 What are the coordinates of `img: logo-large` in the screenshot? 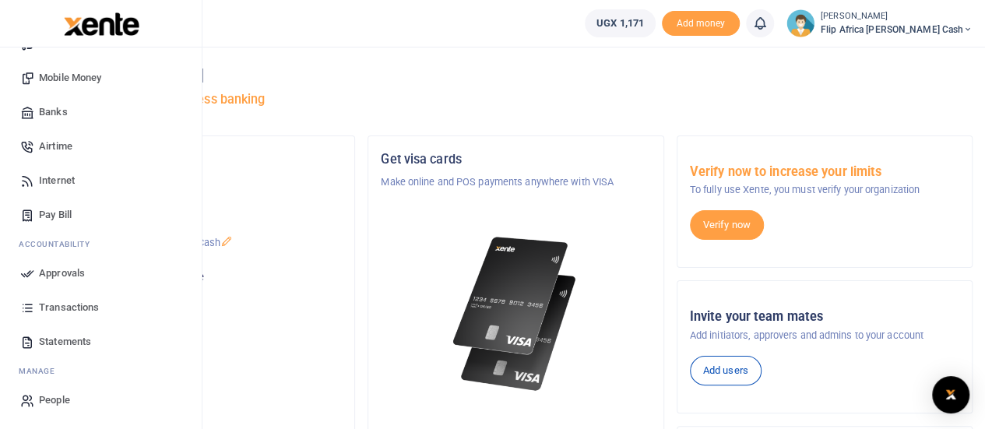 It's located at (101, 24).